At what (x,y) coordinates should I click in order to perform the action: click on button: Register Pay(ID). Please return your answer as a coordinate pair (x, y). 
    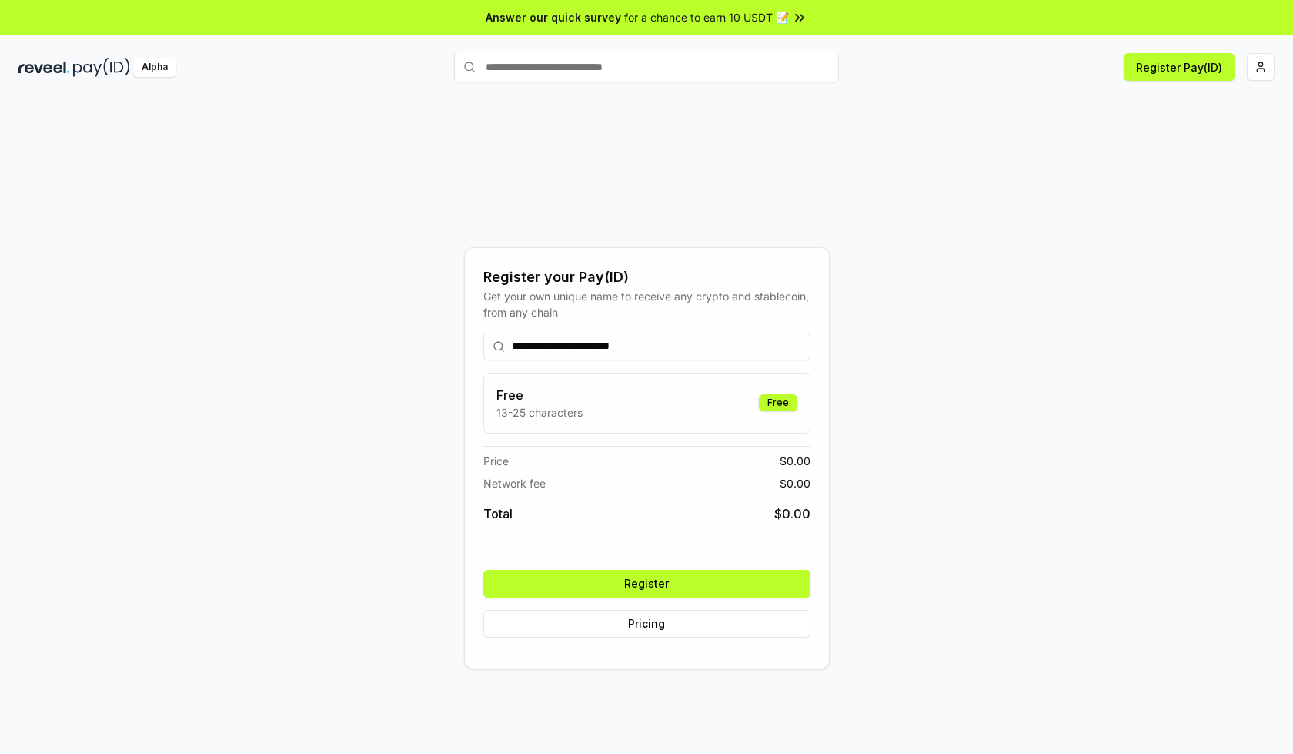
    Looking at the image, I should click on (1179, 67).